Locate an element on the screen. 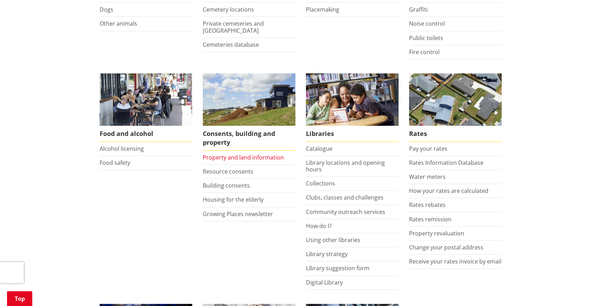 Image resolution: width=601 pixels, height=306 pixels. a: Community outreach services is located at coordinates (346, 212).